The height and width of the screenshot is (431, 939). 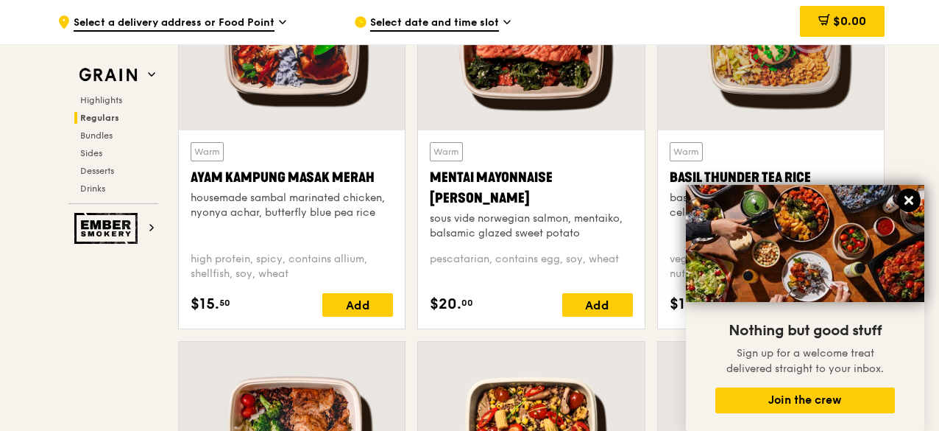 What do you see at coordinates (205, 304) in the screenshot?
I see `span: $15.` at bounding box center [205, 304].